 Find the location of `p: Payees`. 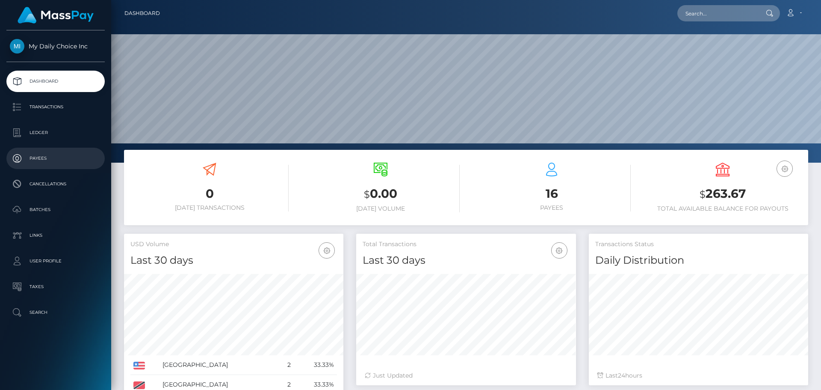

p: Payees is located at coordinates (56, 158).